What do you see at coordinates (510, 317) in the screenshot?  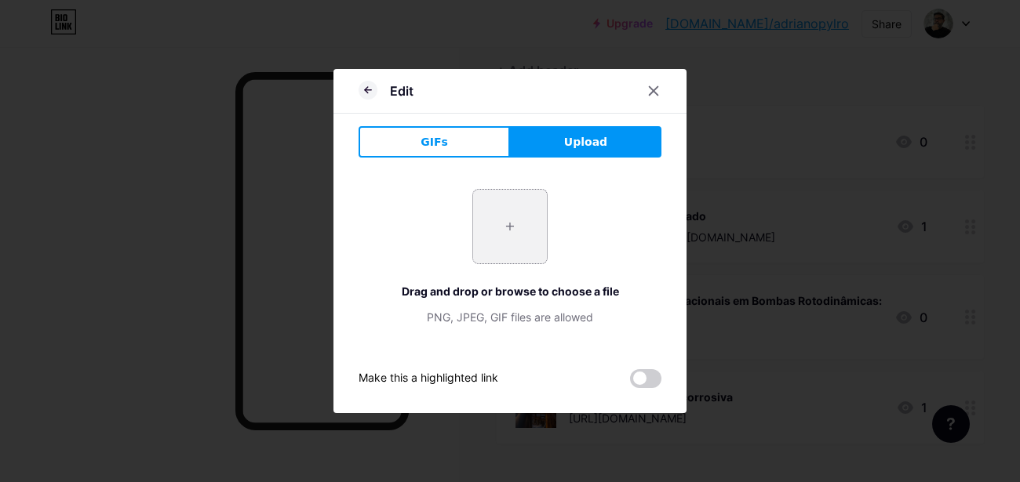 I see `div: PNG, JPEG, GIF files are allowed` at bounding box center [510, 317].